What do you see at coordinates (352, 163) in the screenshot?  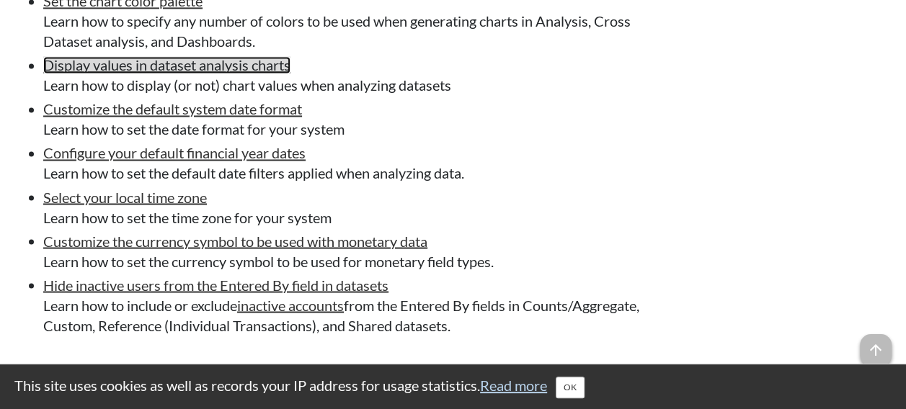 I see `li: Learn how to set the default date filters applied when analyzing data.` at bounding box center [352, 163].